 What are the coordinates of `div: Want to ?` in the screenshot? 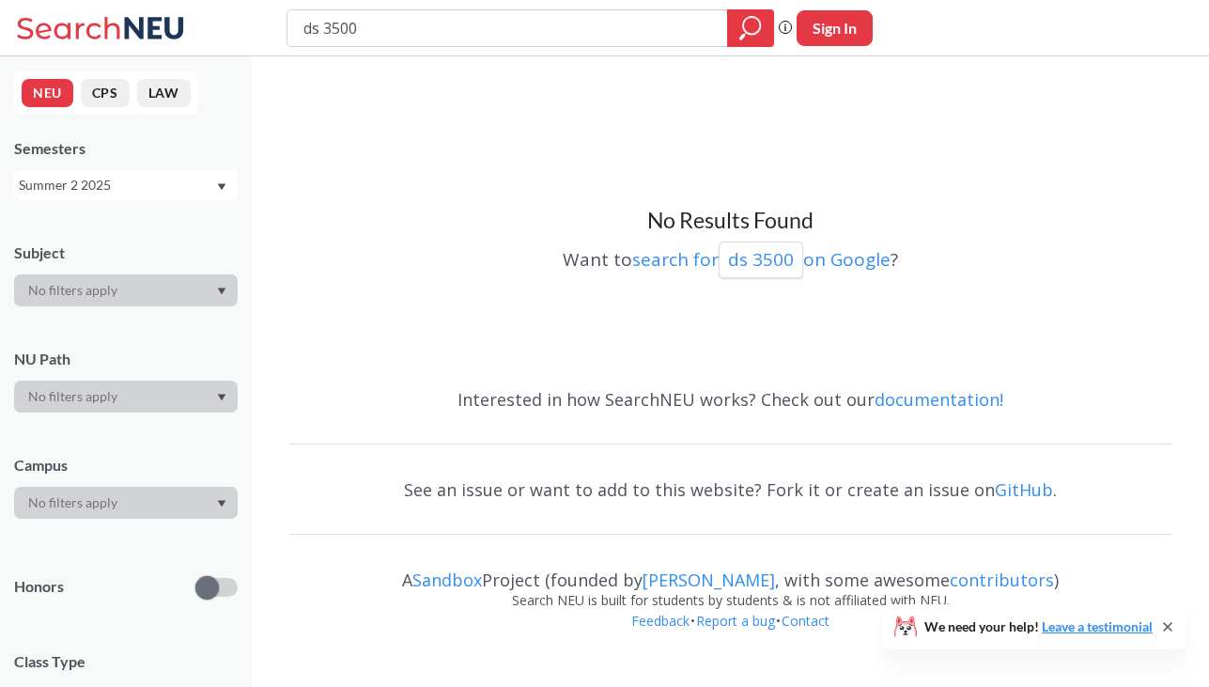 It's located at (730, 256).